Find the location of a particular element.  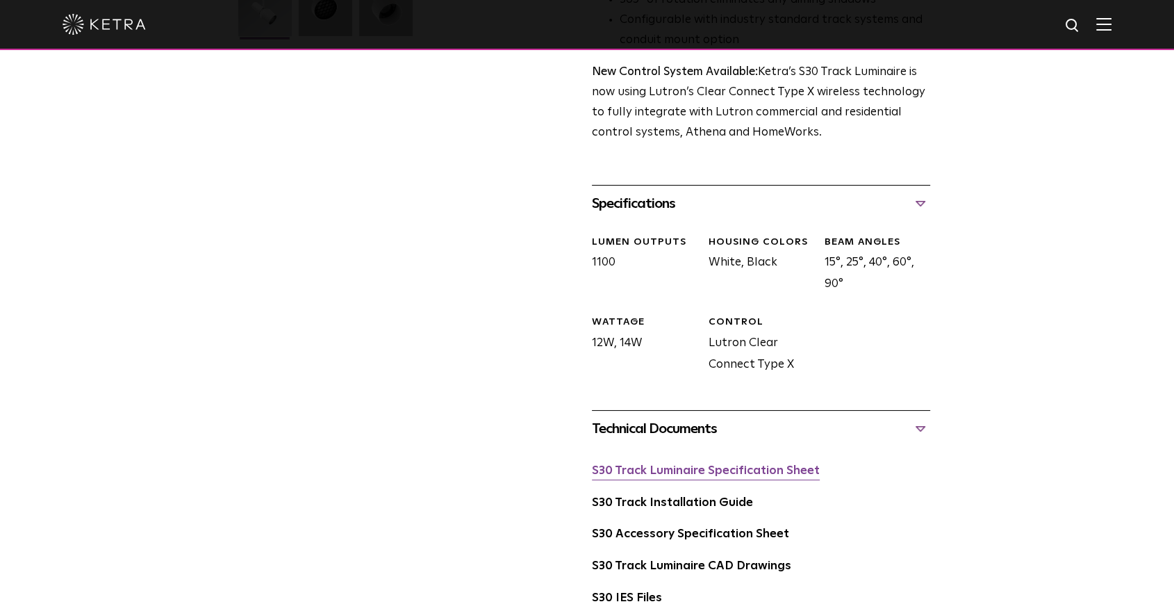

div: HOUSING COLORS is located at coordinates (761, 242).